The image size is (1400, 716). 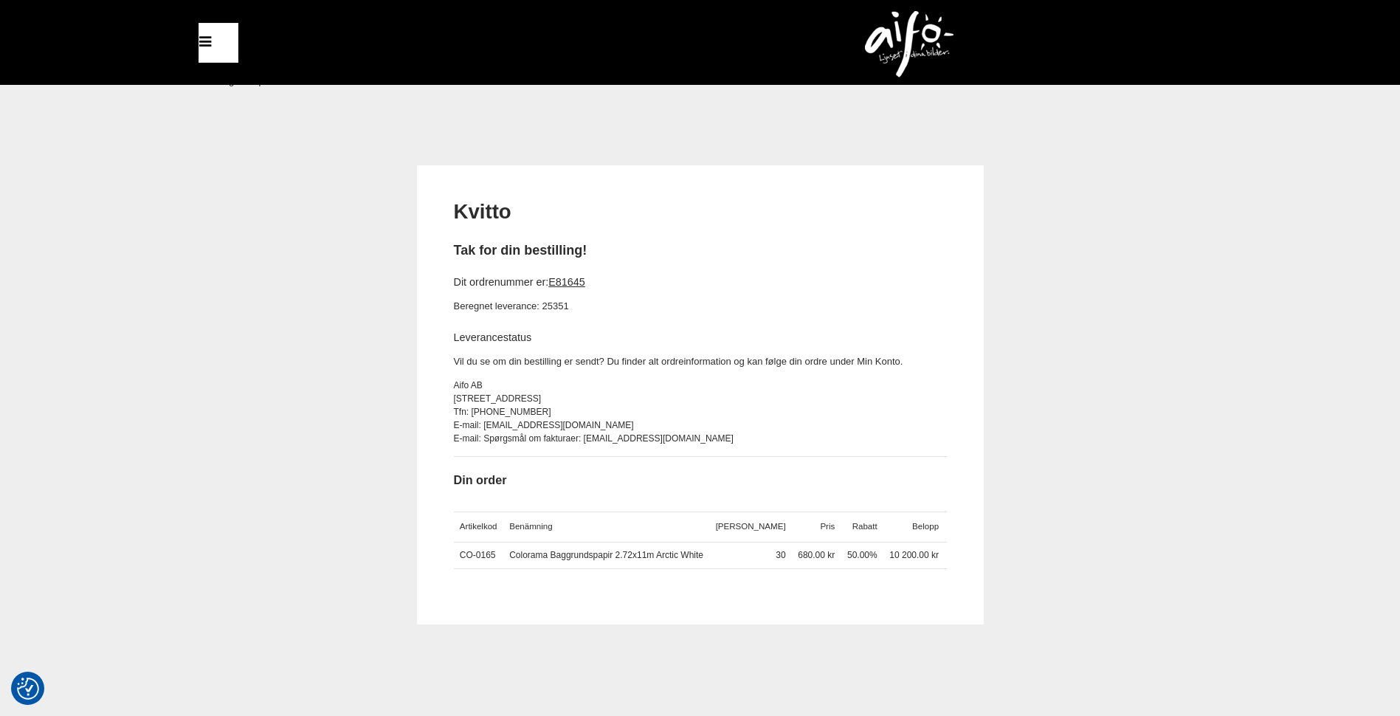 I want to click on span: 10 200.00, so click(x=909, y=555).